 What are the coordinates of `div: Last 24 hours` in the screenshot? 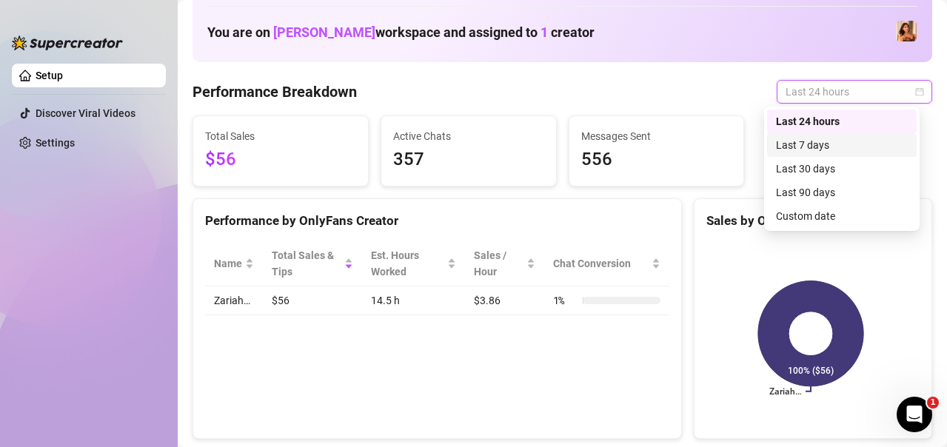 It's located at (842, 121).